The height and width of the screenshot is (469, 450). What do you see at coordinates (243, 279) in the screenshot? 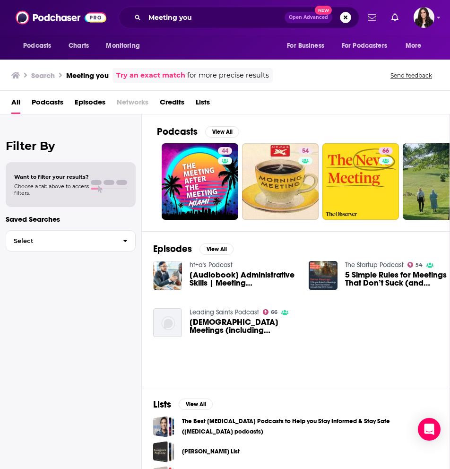
I see `span: [Audiobook] Administrative Skills | Meeting Management` at bounding box center [243, 279].